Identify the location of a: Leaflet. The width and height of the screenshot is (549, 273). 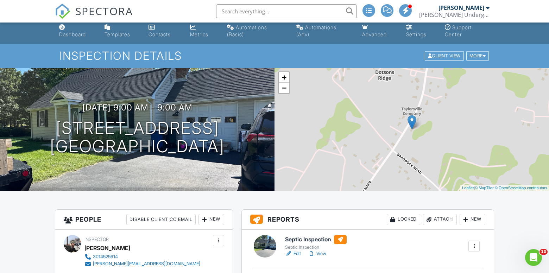
(468, 188).